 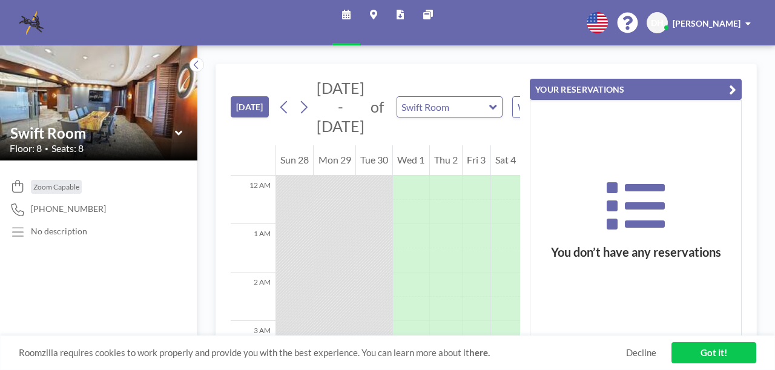 What do you see at coordinates (480, 353) in the screenshot?
I see `a: here.` at bounding box center [480, 353].